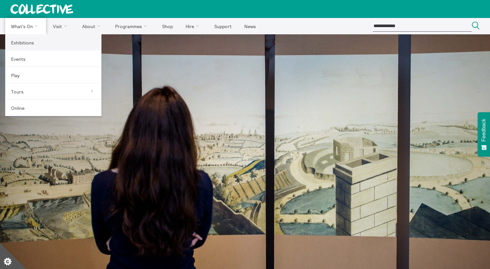 Image resolution: width=490 pixels, height=269 pixels. I want to click on a: About, so click(92, 26).